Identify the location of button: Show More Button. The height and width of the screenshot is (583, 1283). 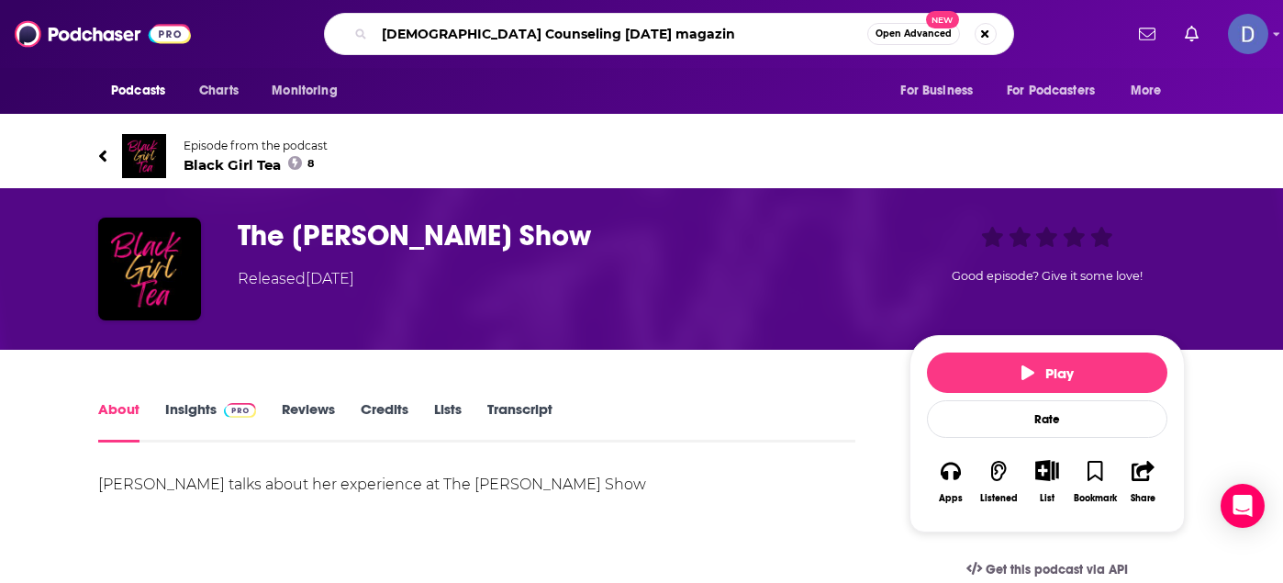
(1047, 470).